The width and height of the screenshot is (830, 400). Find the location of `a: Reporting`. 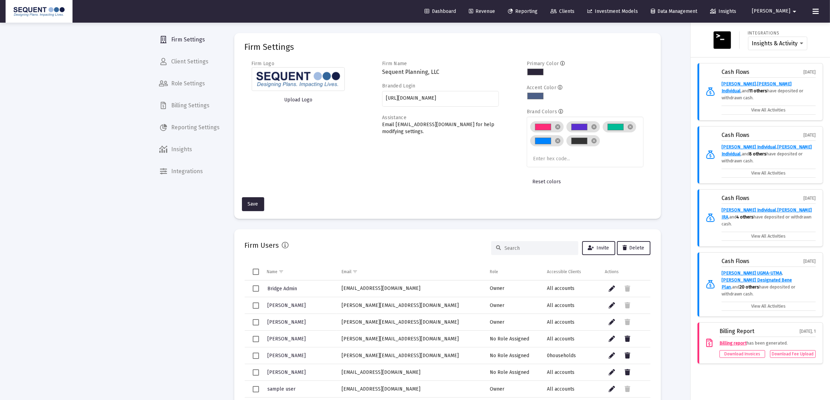

a: Reporting is located at coordinates (523, 12).